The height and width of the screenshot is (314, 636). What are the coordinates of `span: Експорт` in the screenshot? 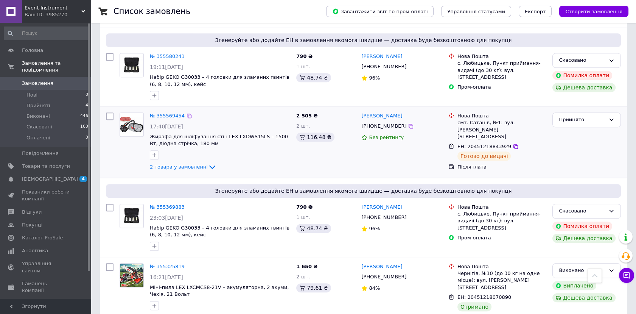 It's located at (535, 11).